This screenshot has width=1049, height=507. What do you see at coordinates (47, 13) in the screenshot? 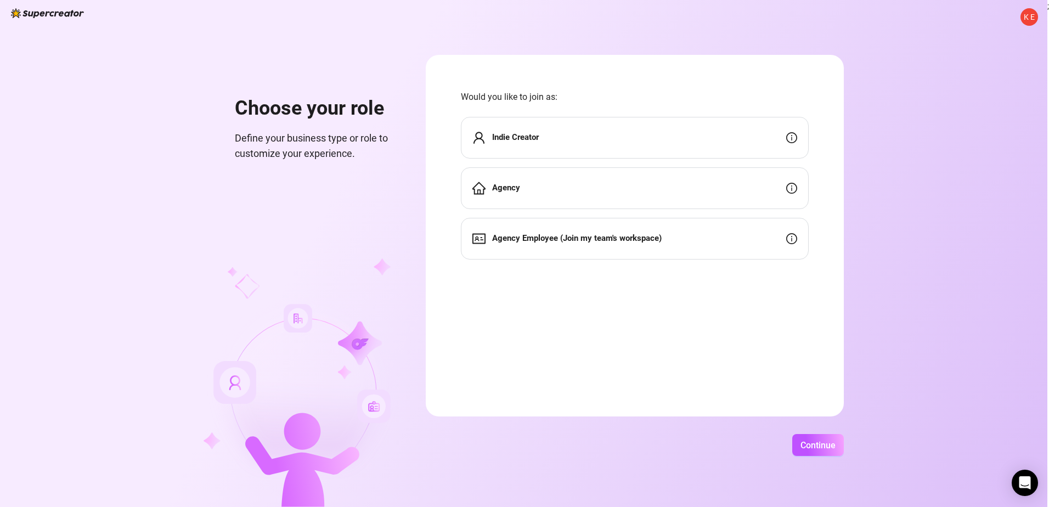
I see `img: logo` at bounding box center [47, 13].